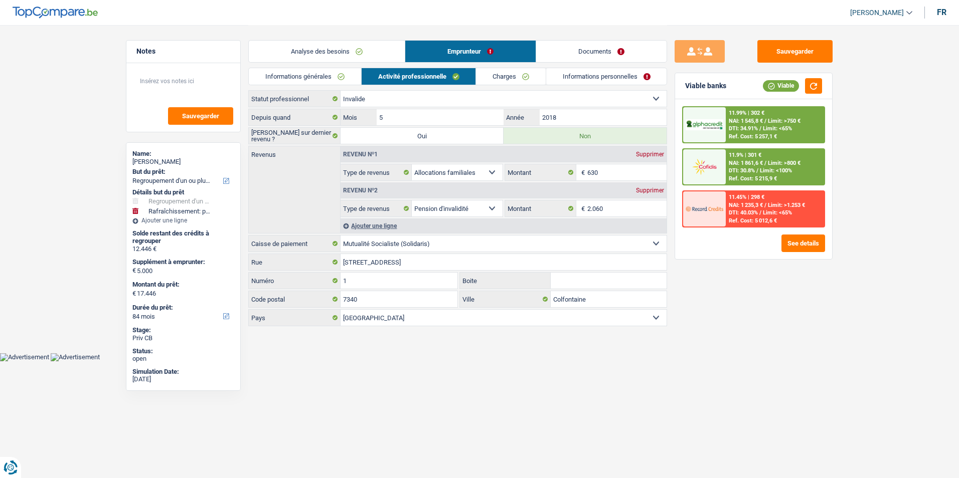 This screenshot has height=478, width=959. I want to click on div: Viable, so click(781, 86).